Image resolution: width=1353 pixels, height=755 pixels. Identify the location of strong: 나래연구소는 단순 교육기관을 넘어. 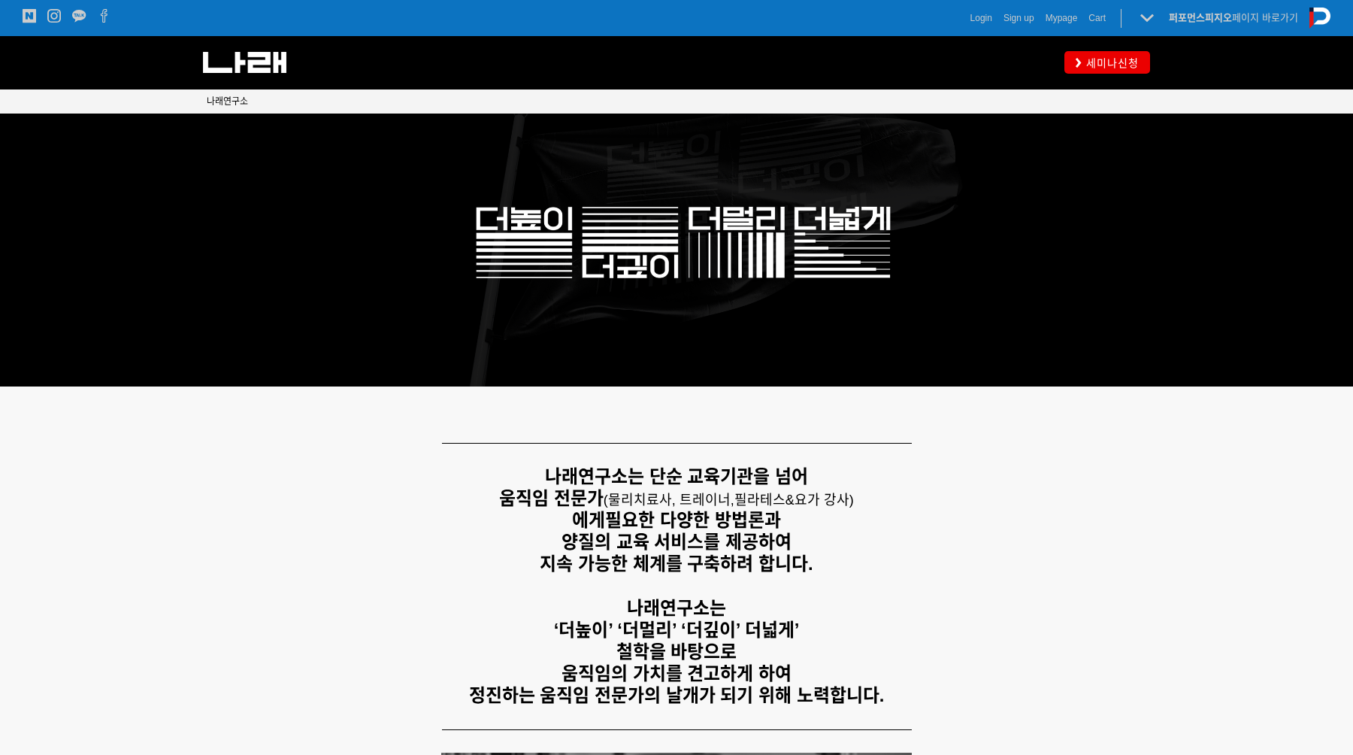
(676, 476).